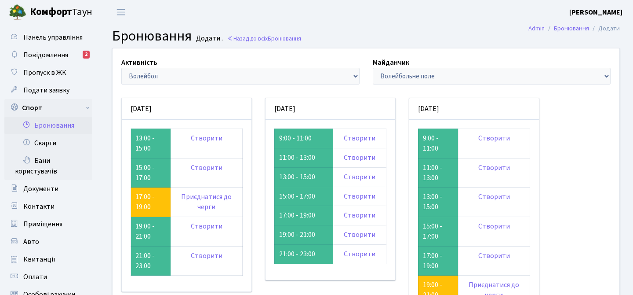 The height and width of the screenshot is (295, 633). I want to click on span: Оплати, so click(35, 277).